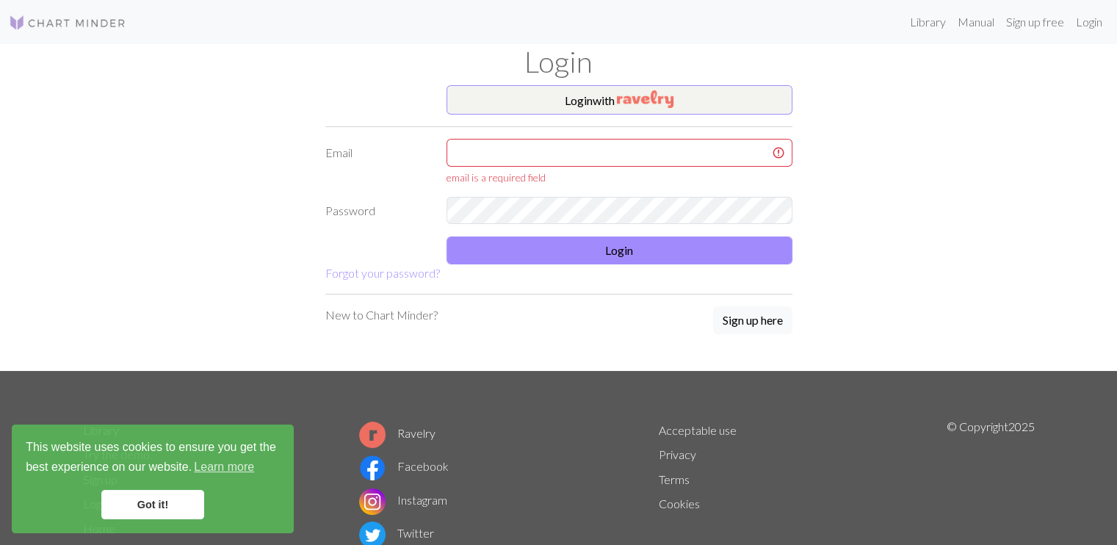  Describe the element at coordinates (404, 465) in the screenshot. I see `a: Facebook` at that location.